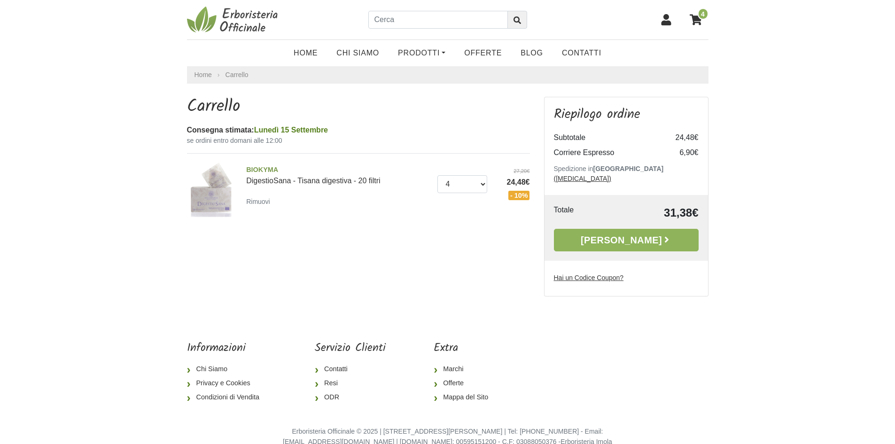  I want to click on nav: breadcrumb, so click(448, 75).